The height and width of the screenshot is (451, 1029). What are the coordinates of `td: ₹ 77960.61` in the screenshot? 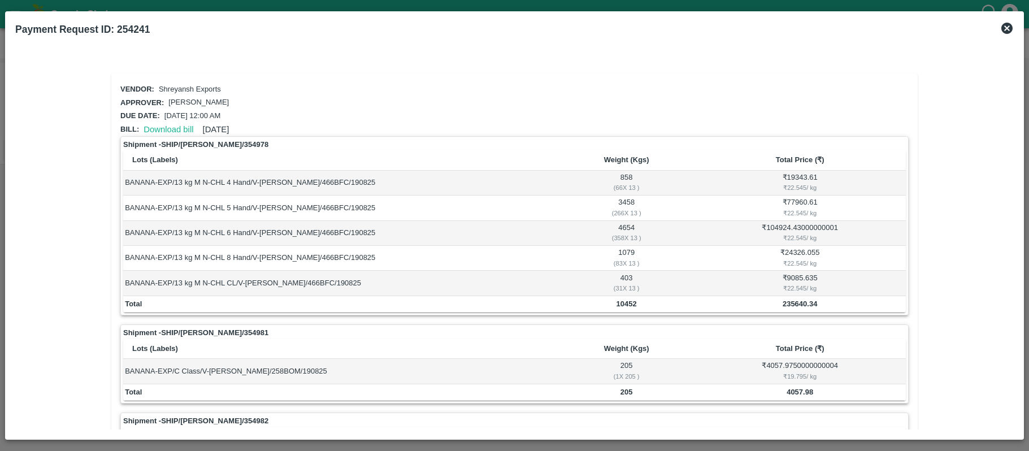 It's located at (800, 208).